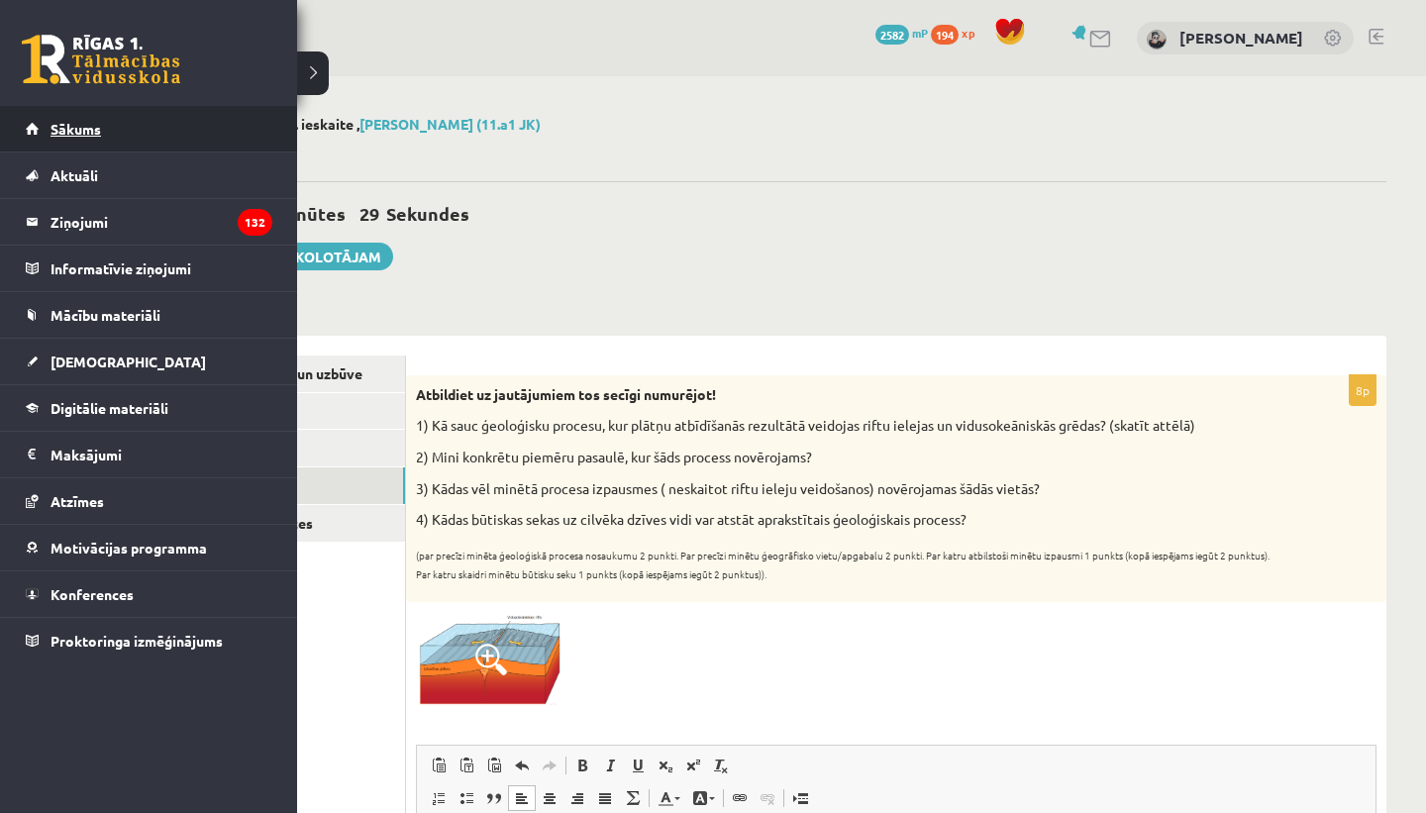 This screenshot has width=1426, height=813. Describe the element at coordinates (92, 594) in the screenshot. I see `span: Konferences` at that location.